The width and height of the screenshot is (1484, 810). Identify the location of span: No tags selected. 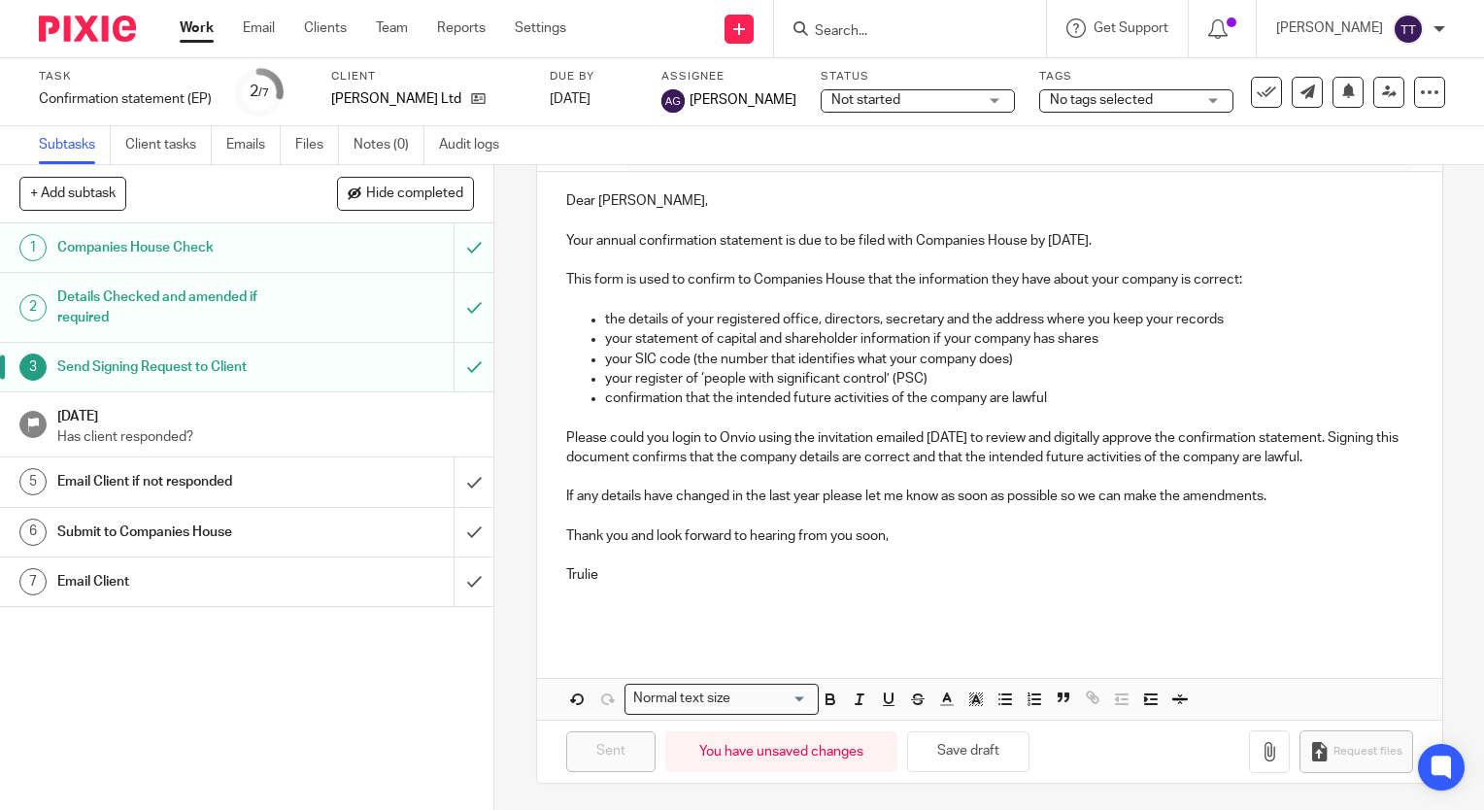
(1101, 100).